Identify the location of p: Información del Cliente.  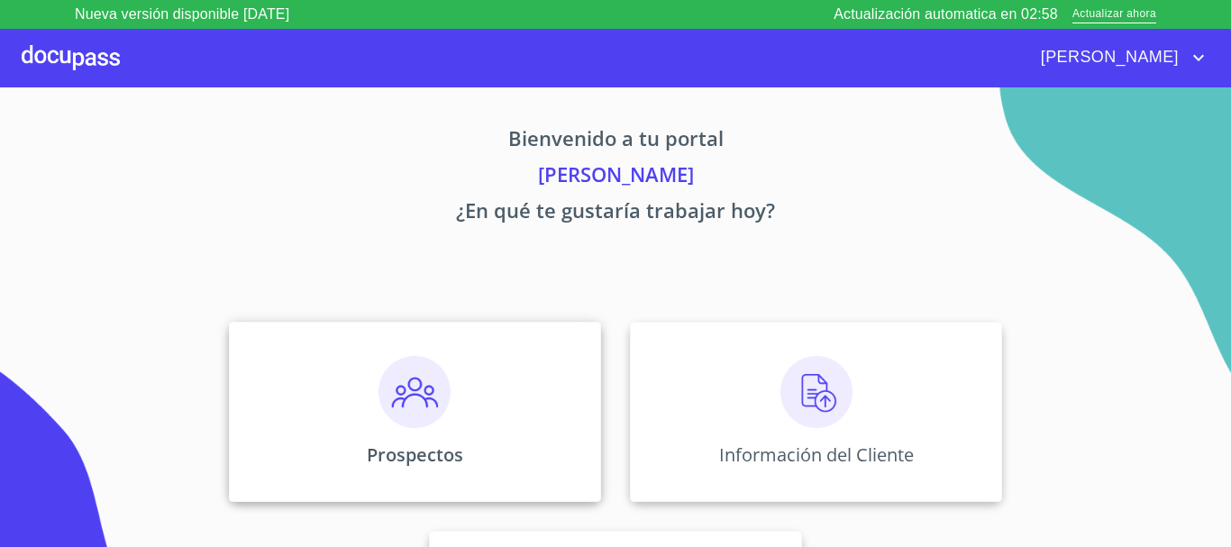
(816, 454).